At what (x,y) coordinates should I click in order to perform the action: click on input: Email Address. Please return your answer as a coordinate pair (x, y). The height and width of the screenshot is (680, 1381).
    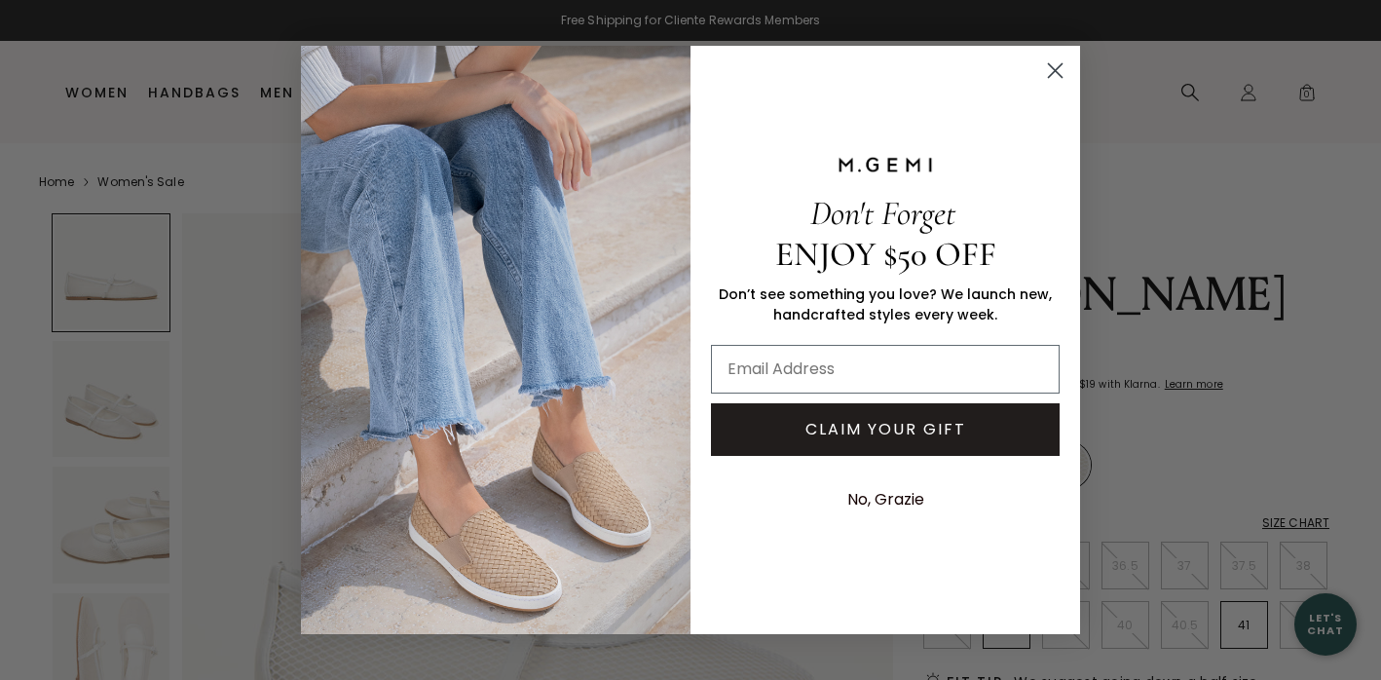
    Looking at the image, I should click on (885, 369).